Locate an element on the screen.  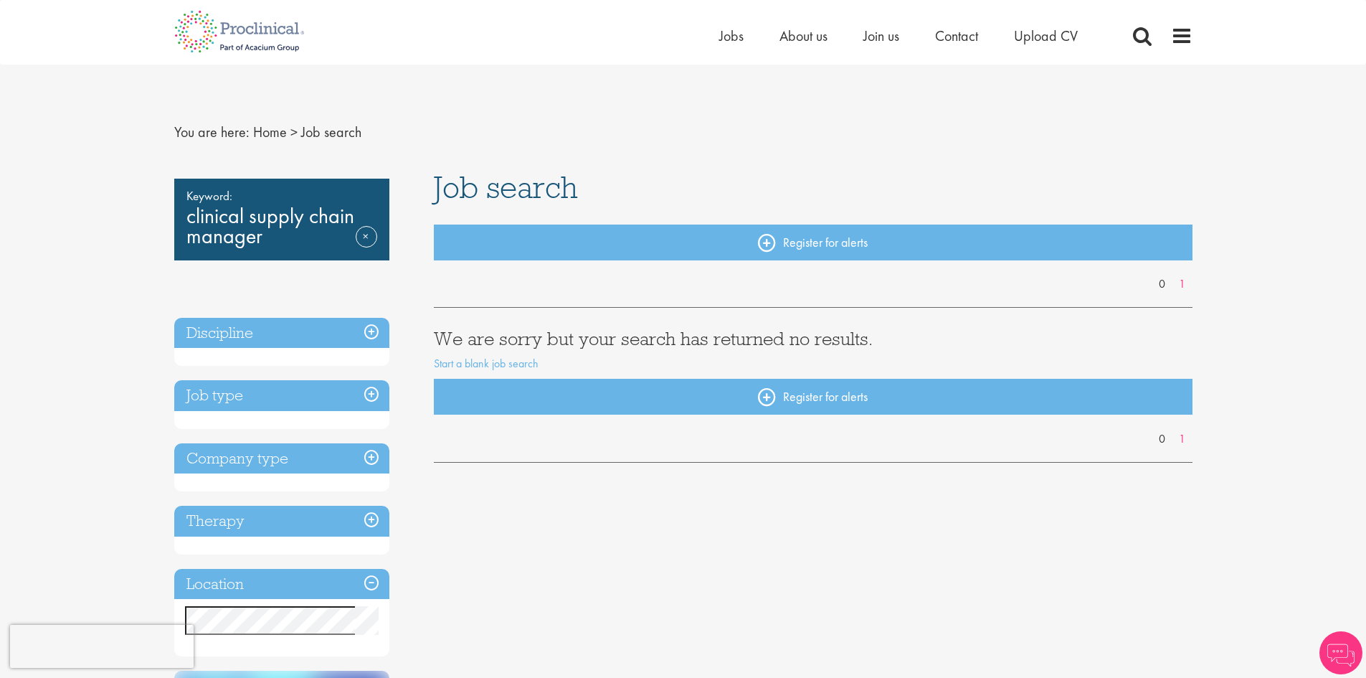
a: About us is located at coordinates (803, 36).